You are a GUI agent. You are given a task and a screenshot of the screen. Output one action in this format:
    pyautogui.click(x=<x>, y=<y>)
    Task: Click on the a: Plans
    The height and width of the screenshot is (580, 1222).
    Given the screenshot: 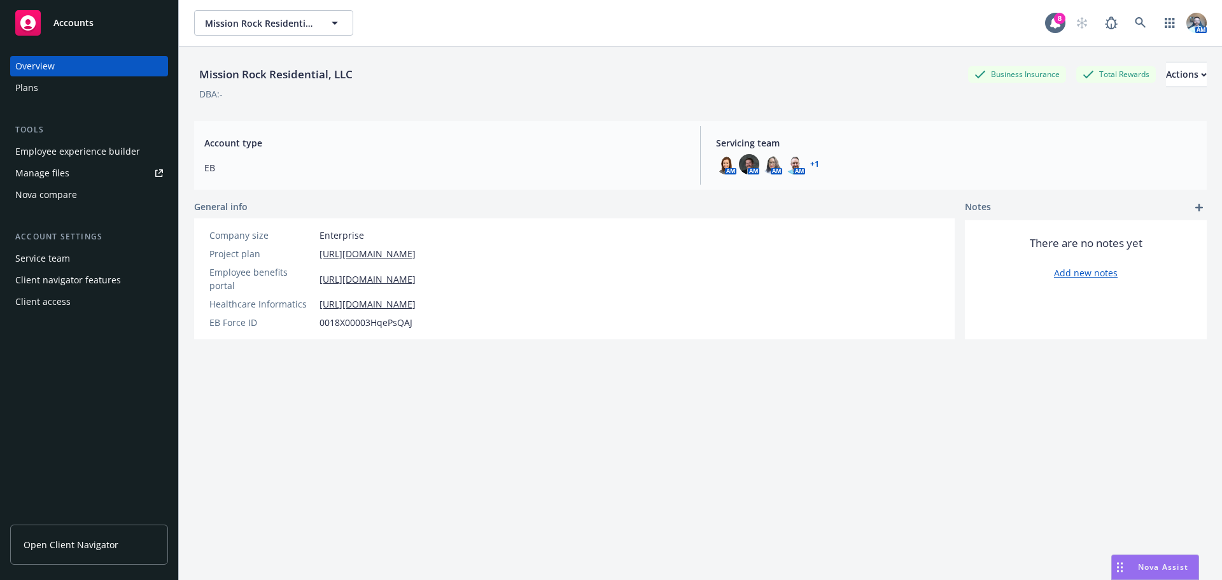 What is the action you would take?
    pyautogui.click(x=89, y=88)
    